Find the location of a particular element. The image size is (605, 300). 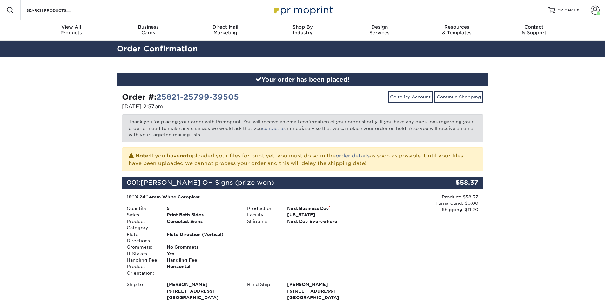

div: & Support is located at coordinates (534, 30).